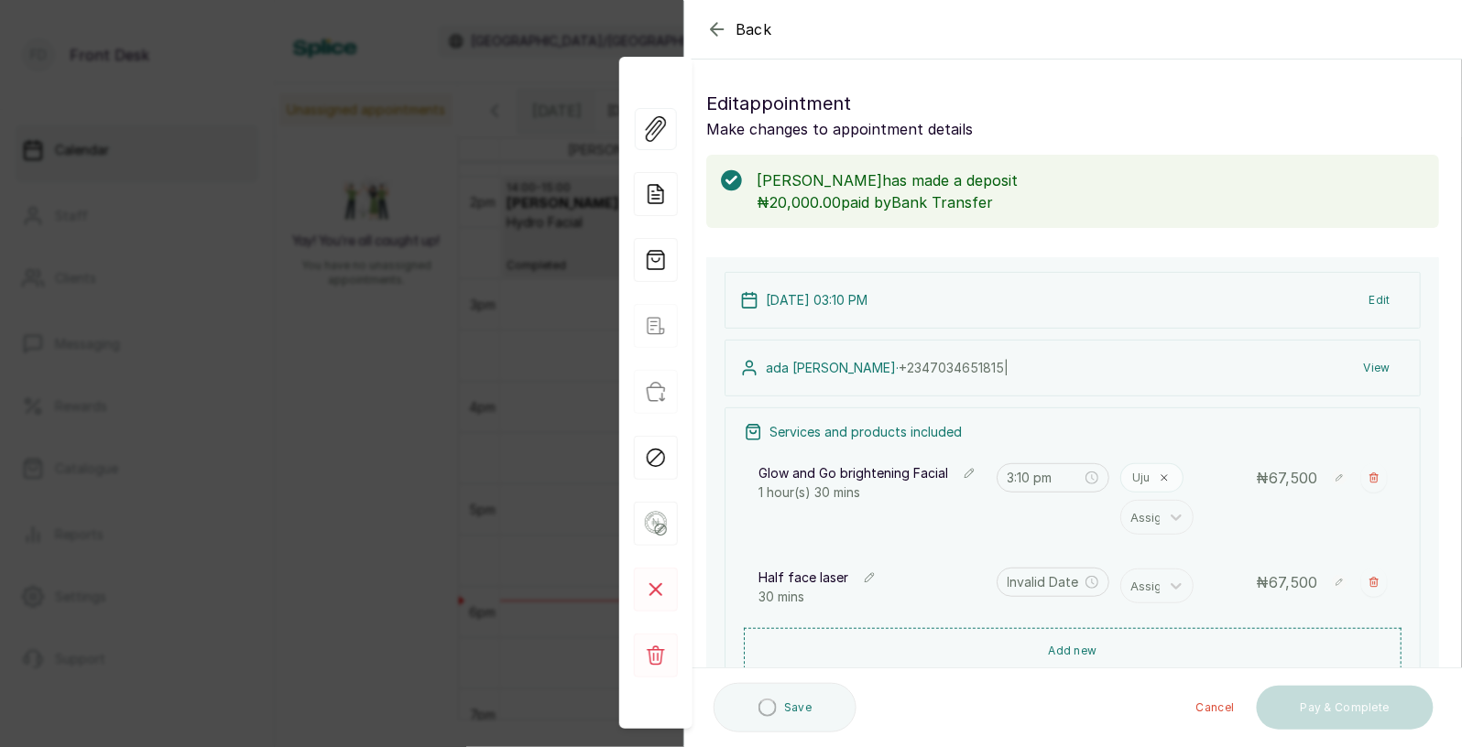 This screenshot has height=747, width=1462. Describe the element at coordinates (872, 597) in the screenshot. I see `p: 30 mins` at that location.